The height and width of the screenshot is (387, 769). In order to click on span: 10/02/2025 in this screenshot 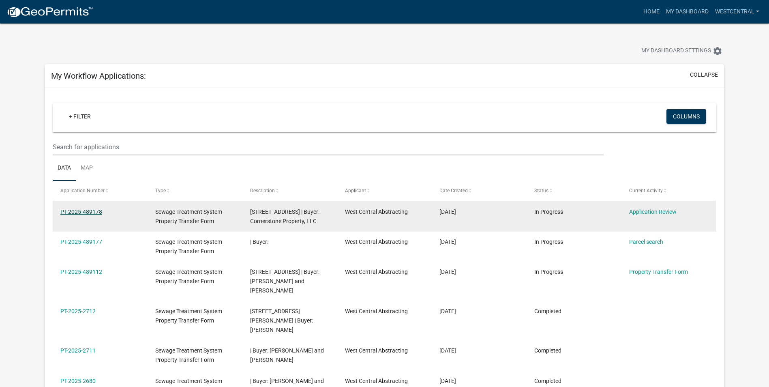, I will do `click(448, 381)`.